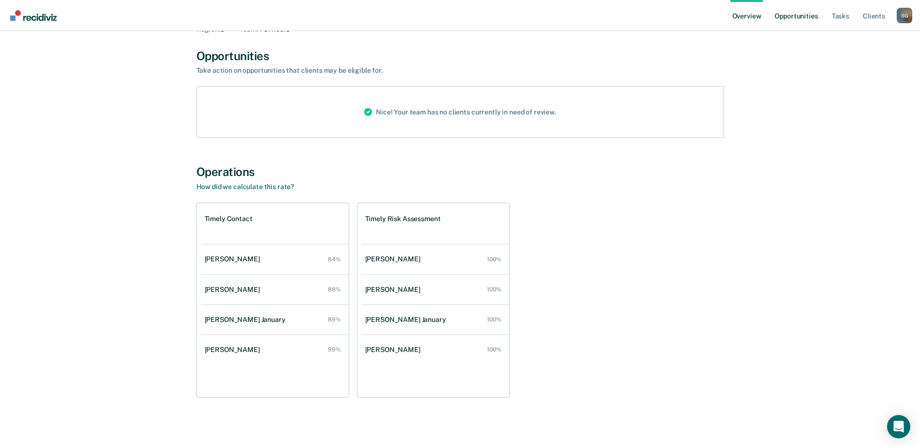  I want to click on div: 99%, so click(334, 350).